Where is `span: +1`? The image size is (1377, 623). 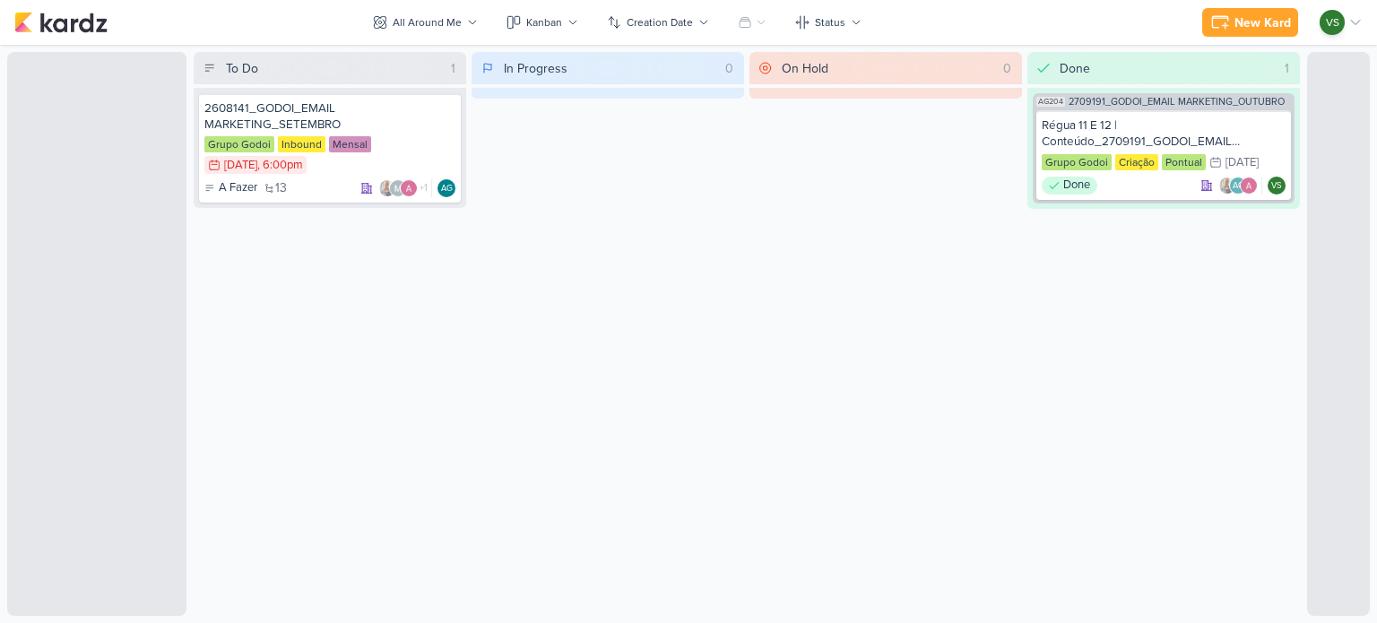 span: +1 is located at coordinates (422, 188).